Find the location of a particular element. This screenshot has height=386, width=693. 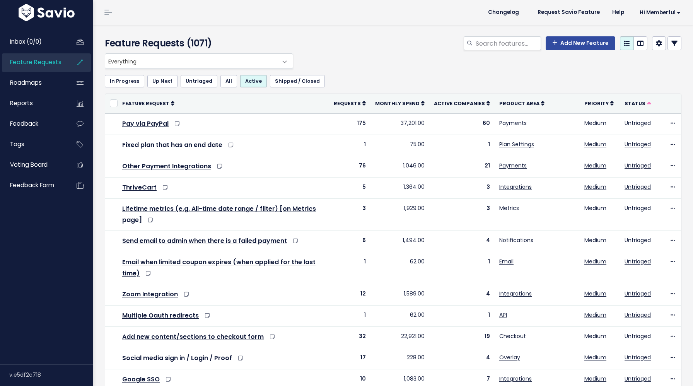

a: Multiple Oauth redirects is located at coordinates (161, 315).